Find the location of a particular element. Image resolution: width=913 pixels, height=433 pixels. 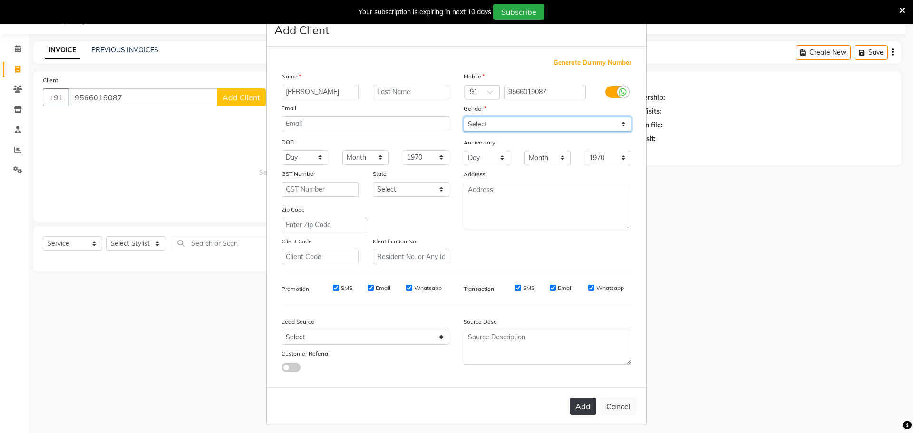

input: First Name is located at coordinates (320, 92).